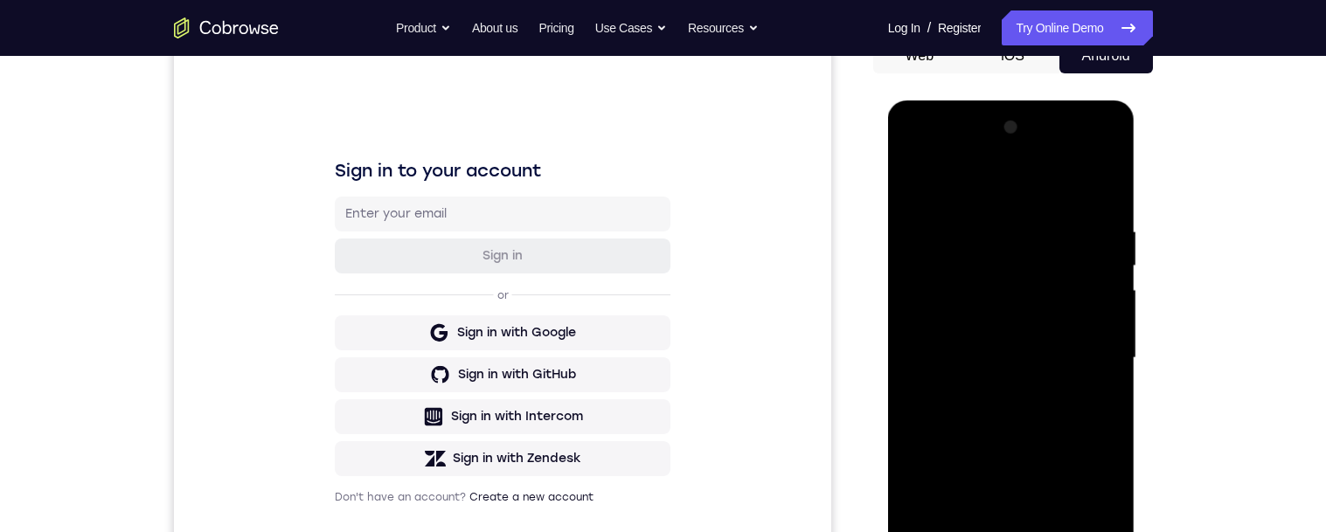 The image size is (1326, 532). What do you see at coordinates (329, 257) in the screenshot?
I see `p: or` at bounding box center [329, 257].